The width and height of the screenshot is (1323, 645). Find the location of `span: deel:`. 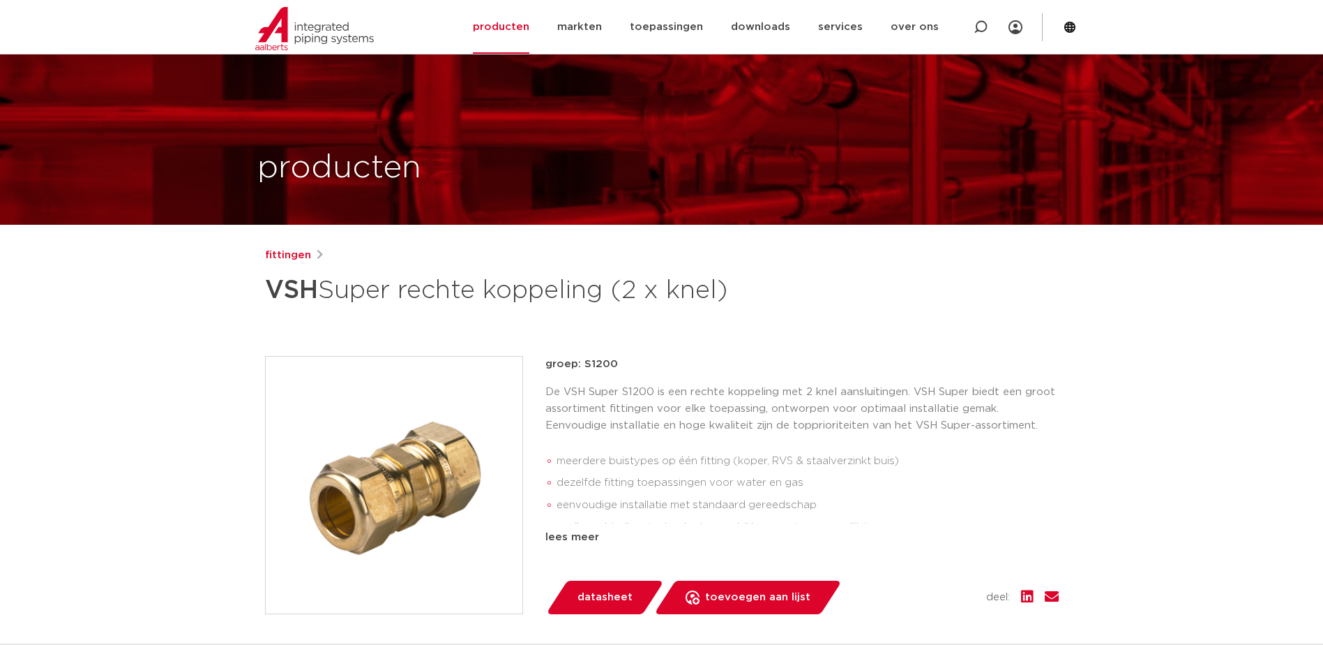

span: deel: is located at coordinates (998, 597).